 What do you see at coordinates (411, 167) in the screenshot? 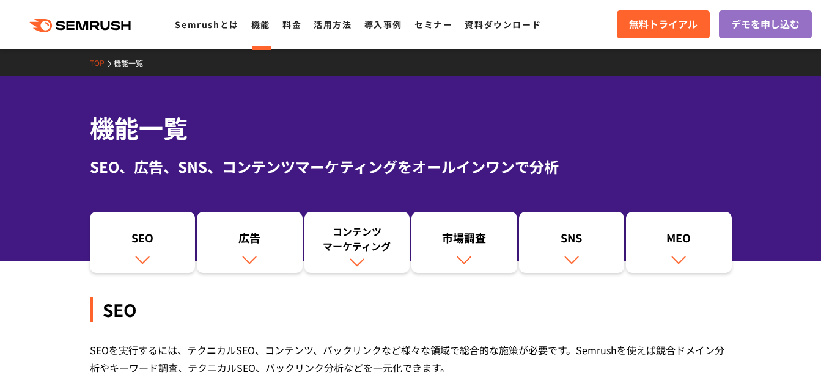
I see `div: SEO、広告、SNS、コンテンツマーケティングをオールインワンで分析` at bounding box center [411, 167].